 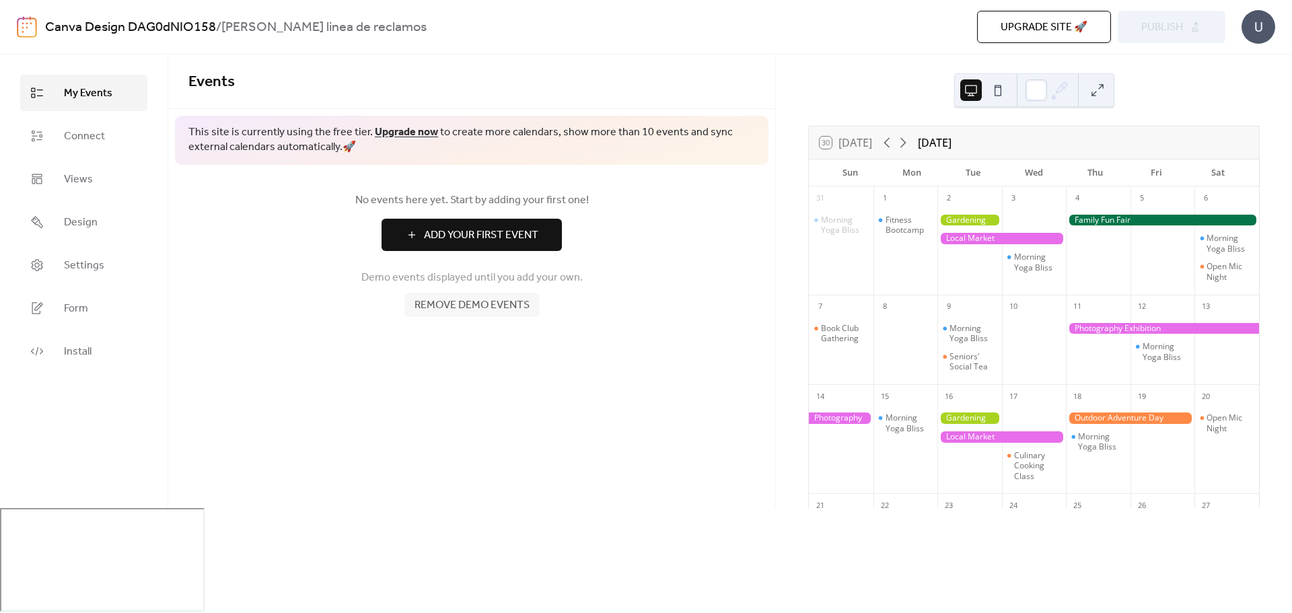 What do you see at coordinates (472, 305) in the screenshot?
I see `span: Remove demo events` at bounding box center [472, 305].